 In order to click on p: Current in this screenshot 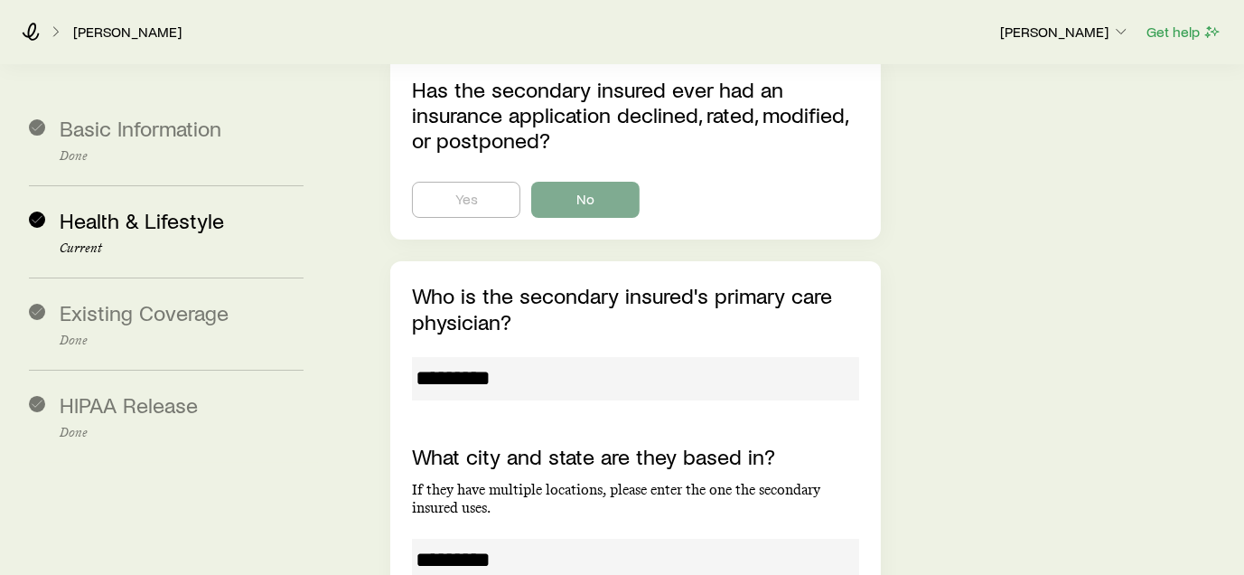, I will do `click(182, 248)`.